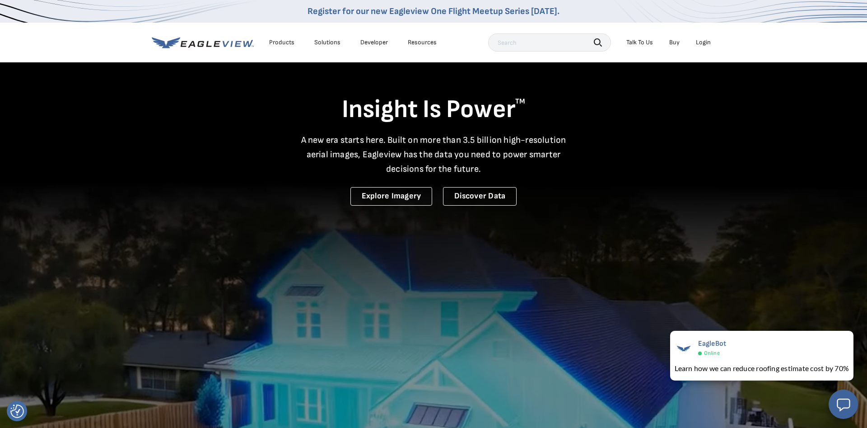  What do you see at coordinates (434, 110) in the screenshot?
I see `h1: Insight Is Power` at bounding box center [434, 110].